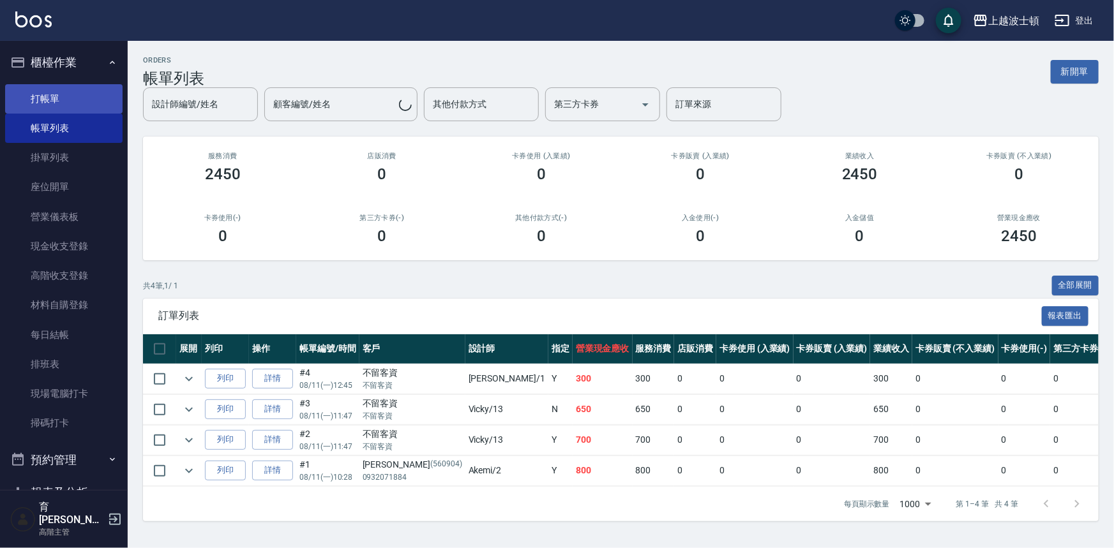  What do you see at coordinates (860, 156) in the screenshot?
I see `h2: 業績收入` at bounding box center [860, 156].